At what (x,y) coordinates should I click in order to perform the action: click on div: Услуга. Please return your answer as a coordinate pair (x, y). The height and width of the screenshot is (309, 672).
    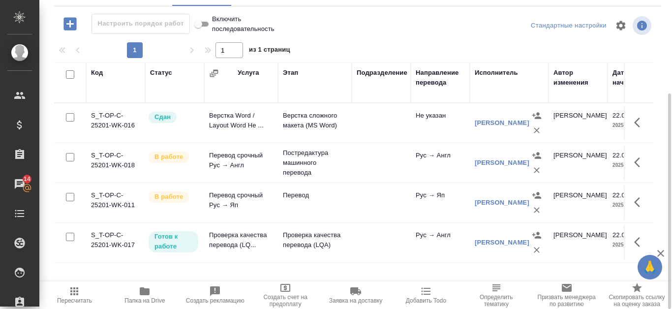
    Looking at the image, I should click on (248, 73).